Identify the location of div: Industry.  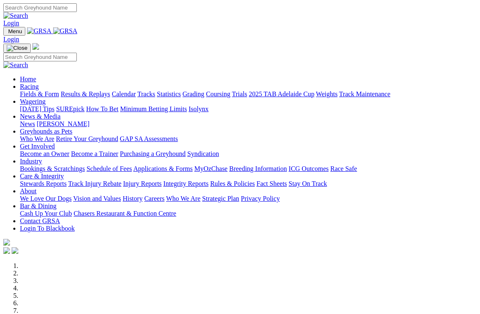
(248, 169).